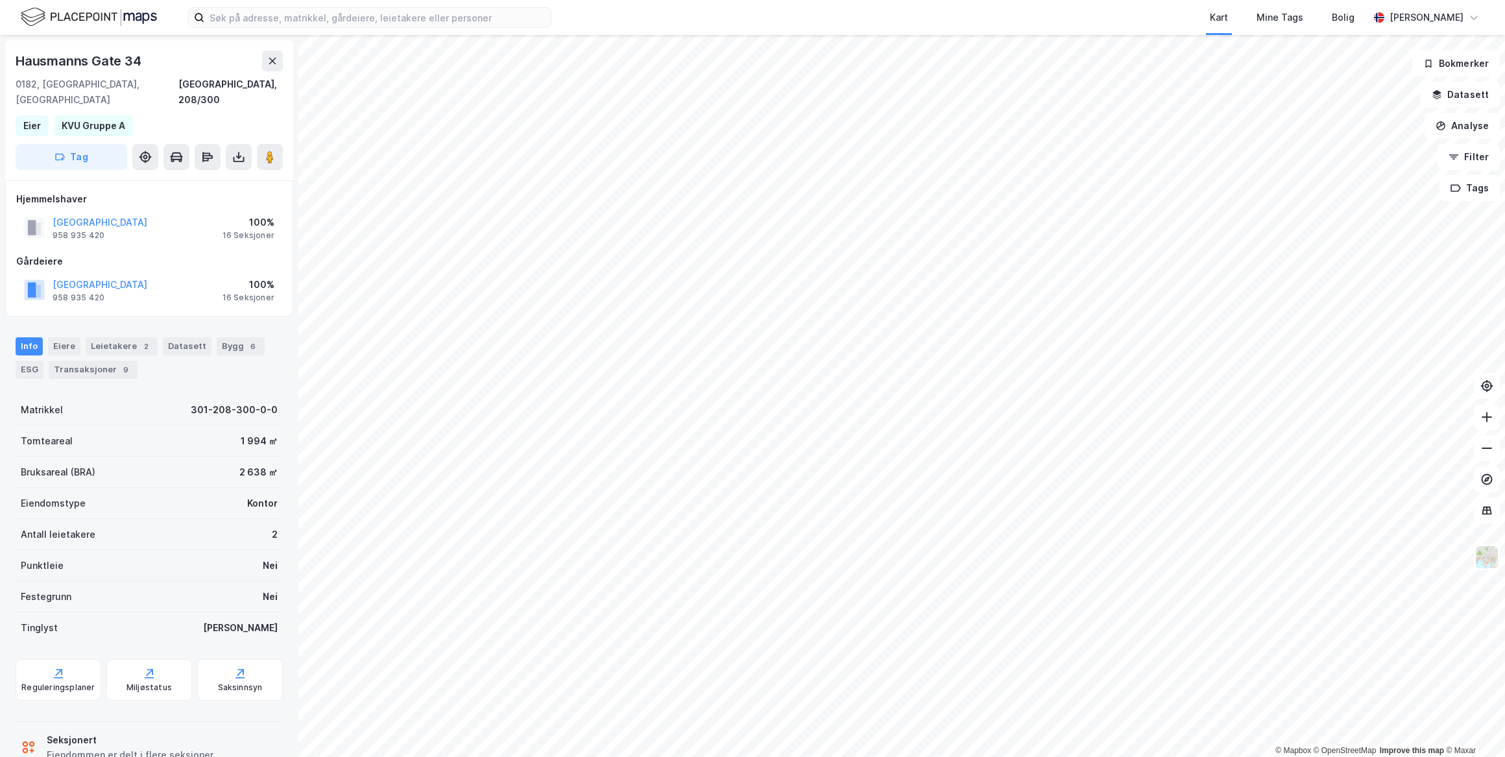  I want to click on div: Datasett, so click(187, 346).